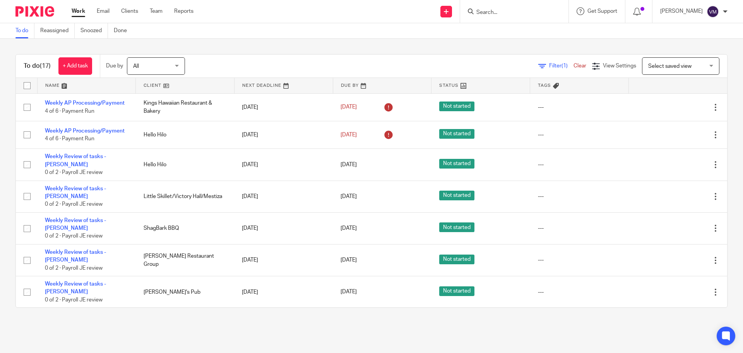 This screenshot has height=353, width=743. Describe the element at coordinates (130, 11) in the screenshot. I see `a: Clients` at that location.